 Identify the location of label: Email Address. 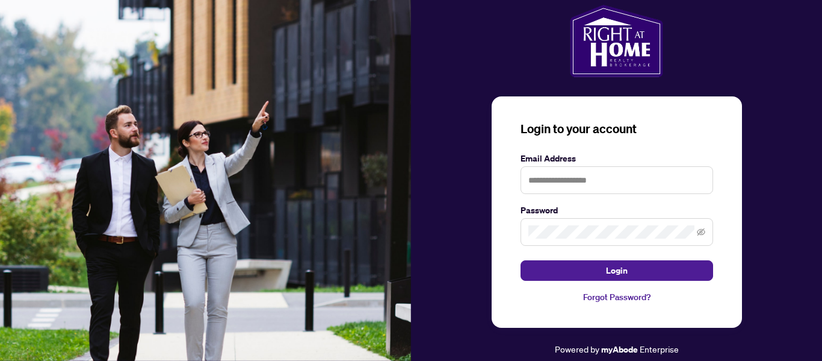
(617, 158).